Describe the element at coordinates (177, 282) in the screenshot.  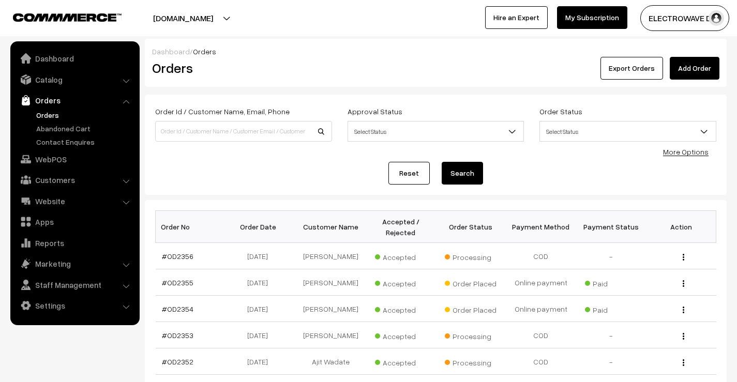
I see `a: #OD2355` at that location.